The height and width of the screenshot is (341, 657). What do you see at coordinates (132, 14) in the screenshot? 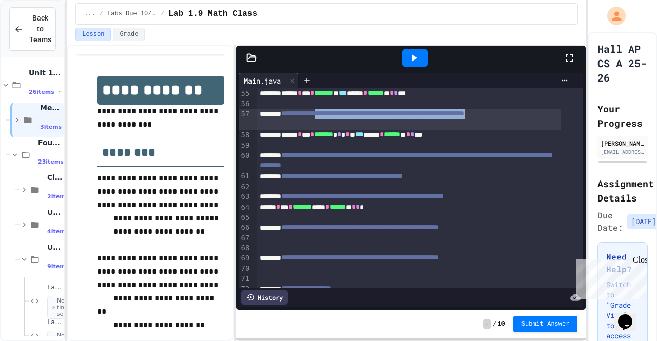
I see `span: Labs Due 10/24` at bounding box center [132, 14].